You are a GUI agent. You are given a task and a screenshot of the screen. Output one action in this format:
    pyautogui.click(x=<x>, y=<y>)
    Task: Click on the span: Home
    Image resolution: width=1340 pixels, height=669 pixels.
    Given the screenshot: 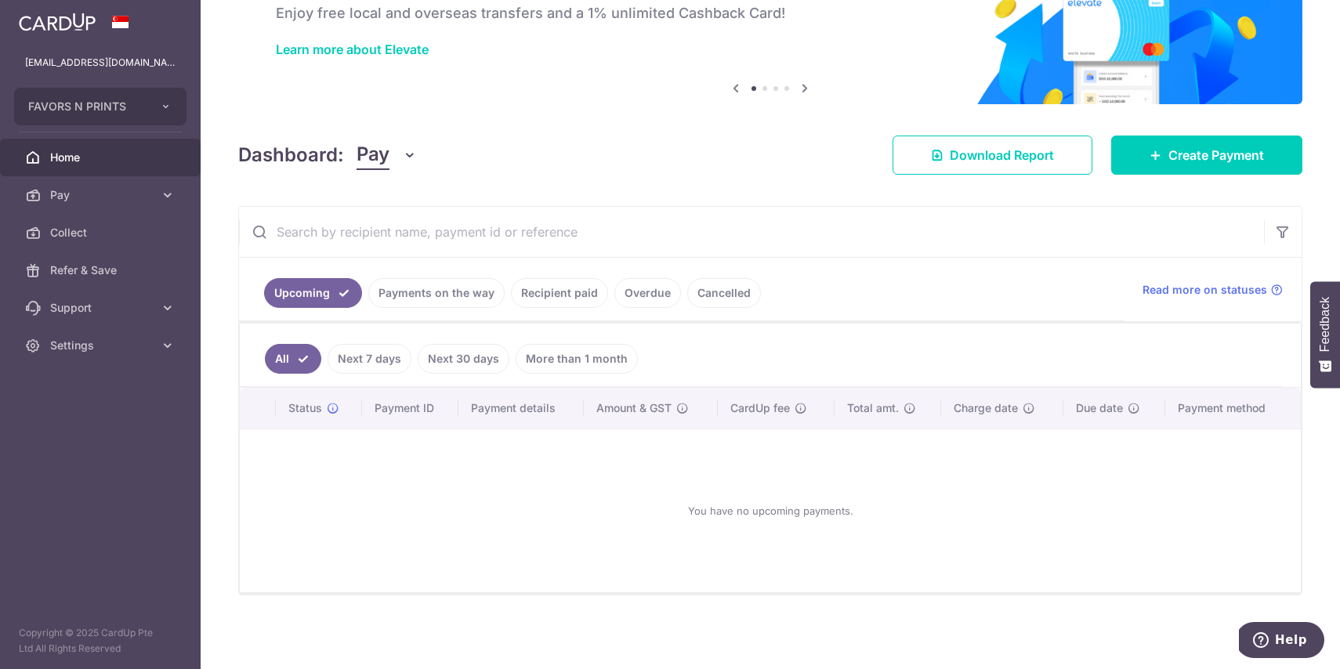 What is the action you would take?
    pyautogui.click(x=102, y=157)
    